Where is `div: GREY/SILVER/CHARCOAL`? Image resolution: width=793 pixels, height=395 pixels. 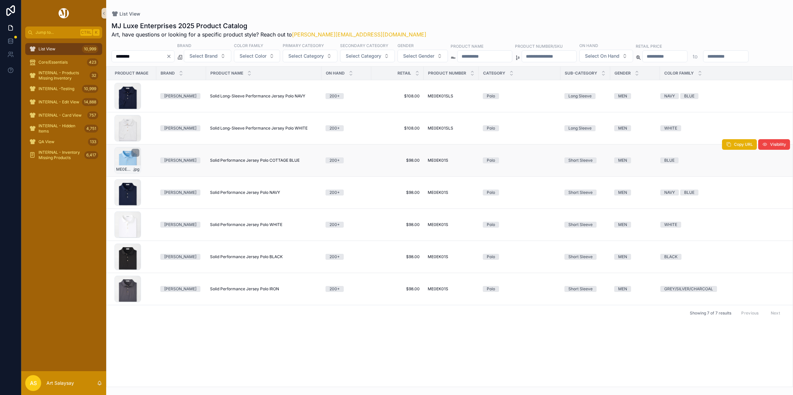 div: GREY/SILVER/CHARCOAL is located at coordinates (688, 289).